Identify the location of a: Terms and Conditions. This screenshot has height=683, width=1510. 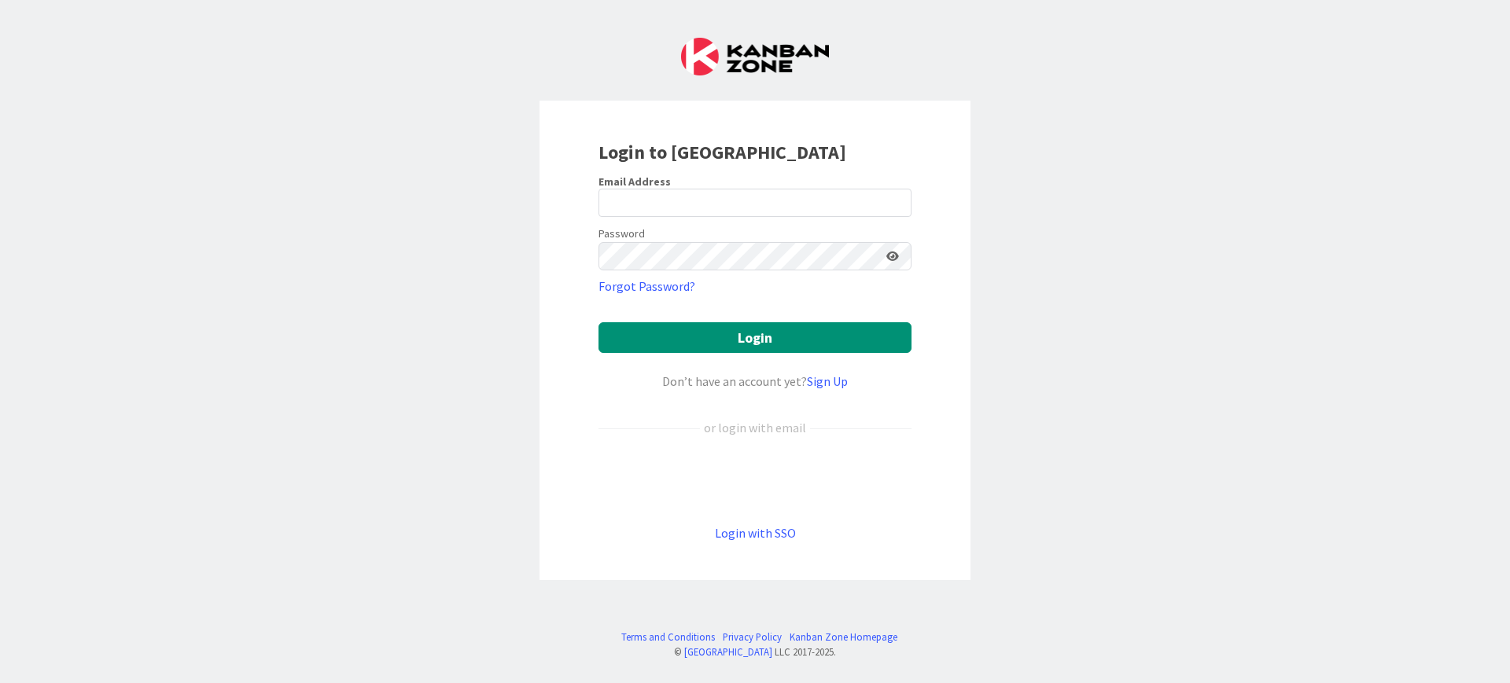
(668, 637).